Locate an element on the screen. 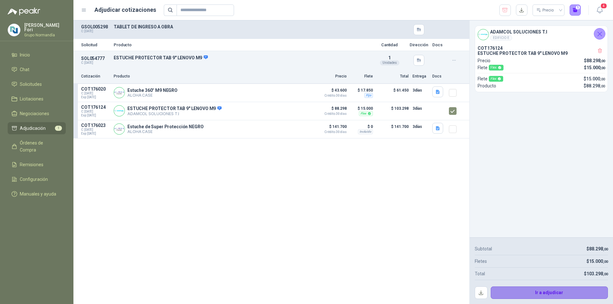  span: Manuales y ayuda is located at coordinates (38, 194).